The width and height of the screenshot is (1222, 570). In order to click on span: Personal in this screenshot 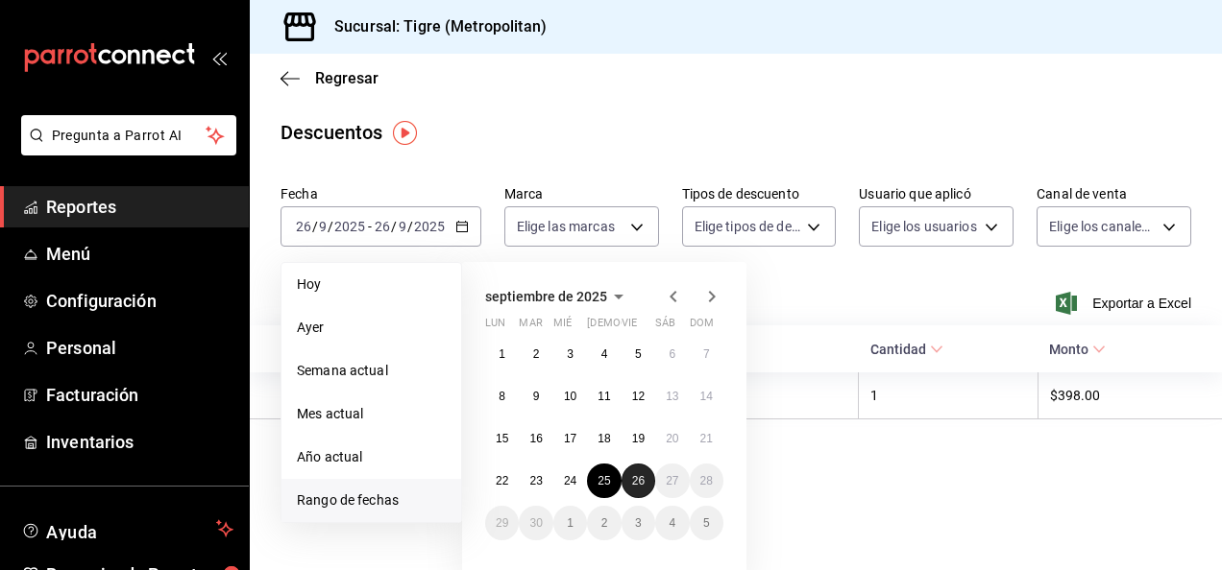, I will do `click(139, 348)`.